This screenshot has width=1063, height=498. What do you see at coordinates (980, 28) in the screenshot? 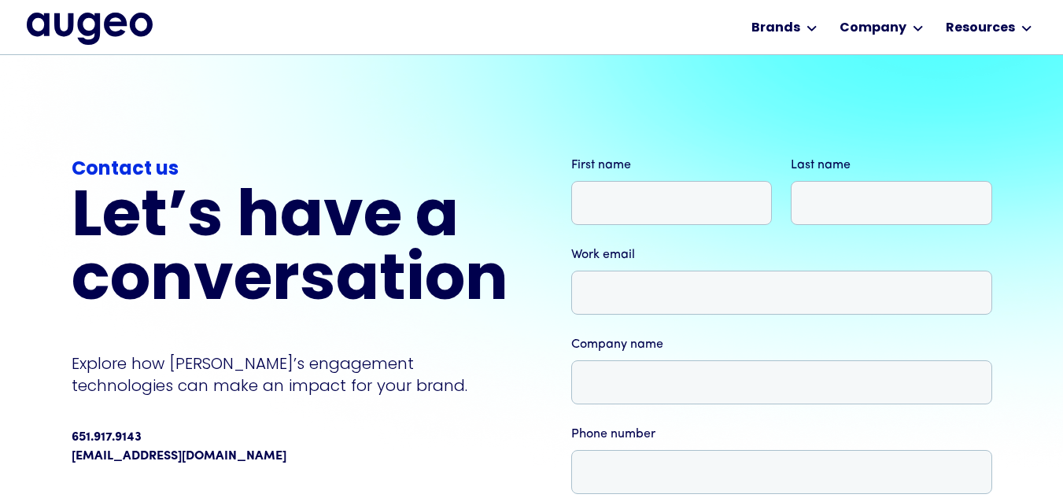
I see `div: Resources` at bounding box center [980, 28].